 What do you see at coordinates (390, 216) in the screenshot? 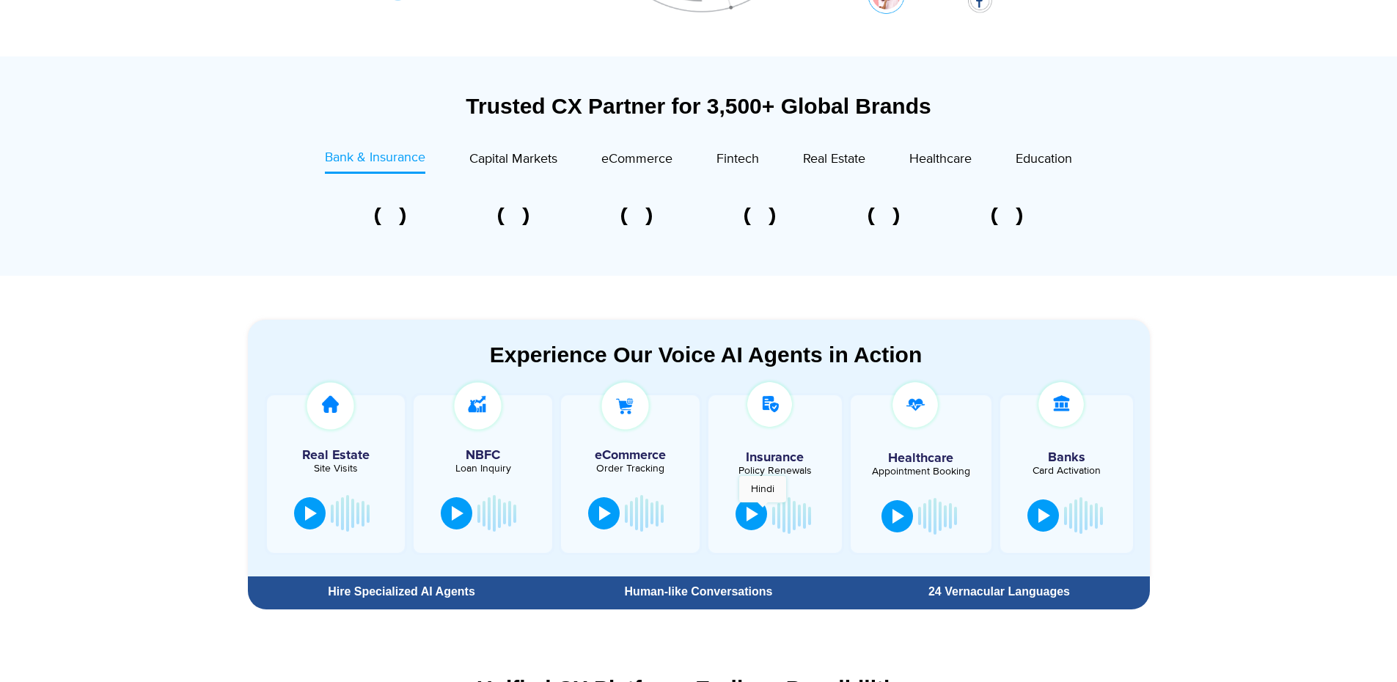
I see `div: 1 of 6` at bounding box center [390, 216].